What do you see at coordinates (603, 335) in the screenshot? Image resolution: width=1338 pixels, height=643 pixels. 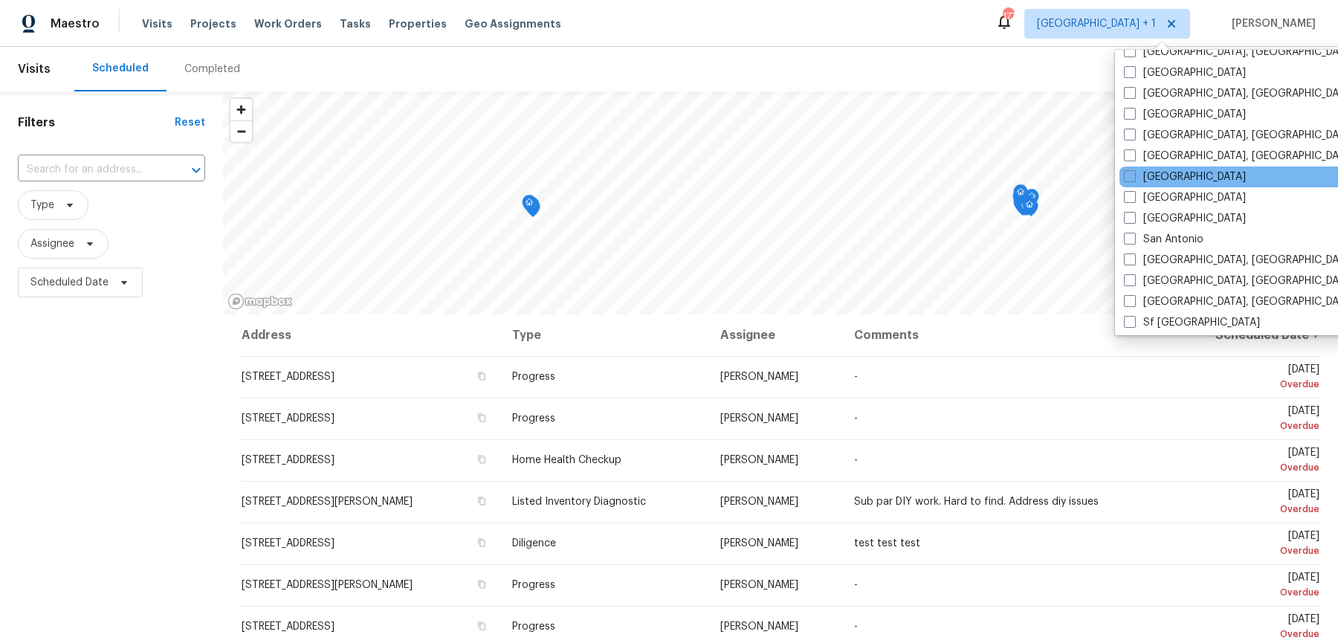 I see `th: Type` at bounding box center [603, 335].